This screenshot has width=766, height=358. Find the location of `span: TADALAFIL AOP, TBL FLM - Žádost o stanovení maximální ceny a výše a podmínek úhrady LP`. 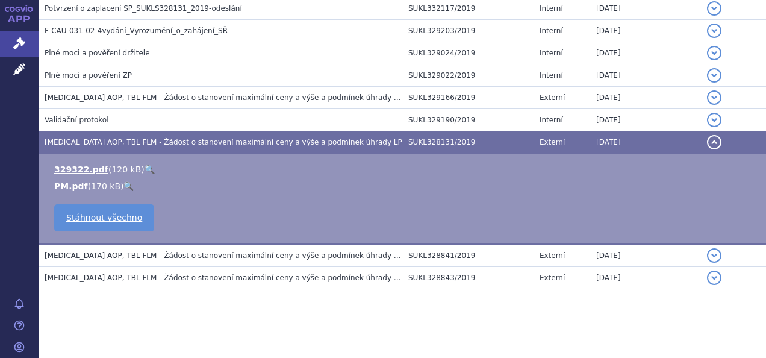

span: TADALAFIL AOP, TBL FLM - Žádost o stanovení maximální ceny a výše a podmínek úhrady LP is located at coordinates (223, 142).